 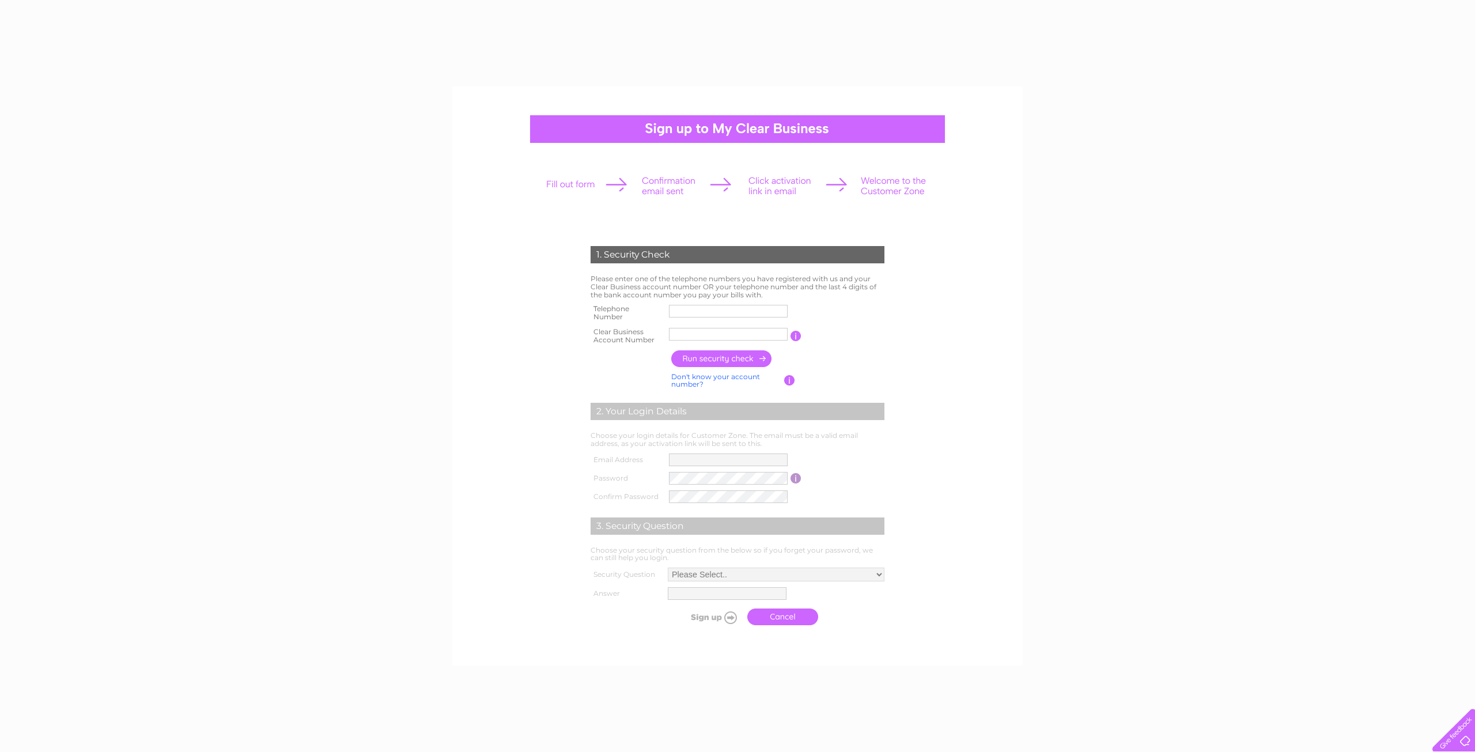 What do you see at coordinates (626, 593) in the screenshot?
I see `th: Answer` at bounding box center [626, 593].